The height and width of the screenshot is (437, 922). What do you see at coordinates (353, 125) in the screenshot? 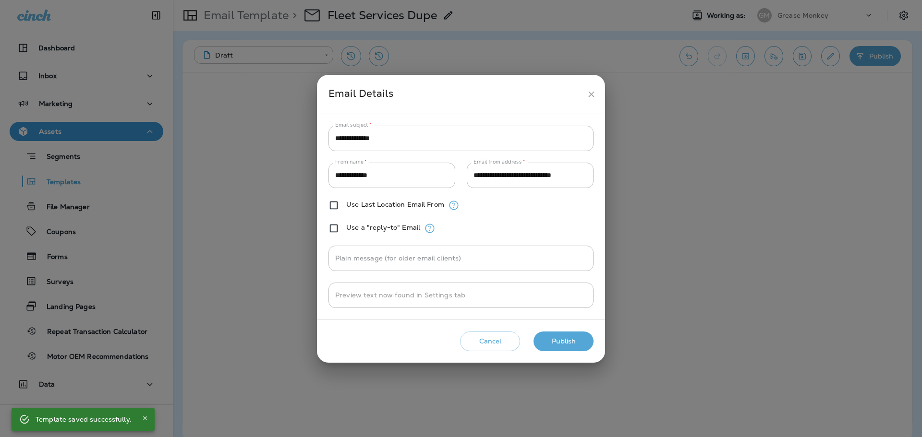
I see `label: Email subject` at bounding box center [353, 125].